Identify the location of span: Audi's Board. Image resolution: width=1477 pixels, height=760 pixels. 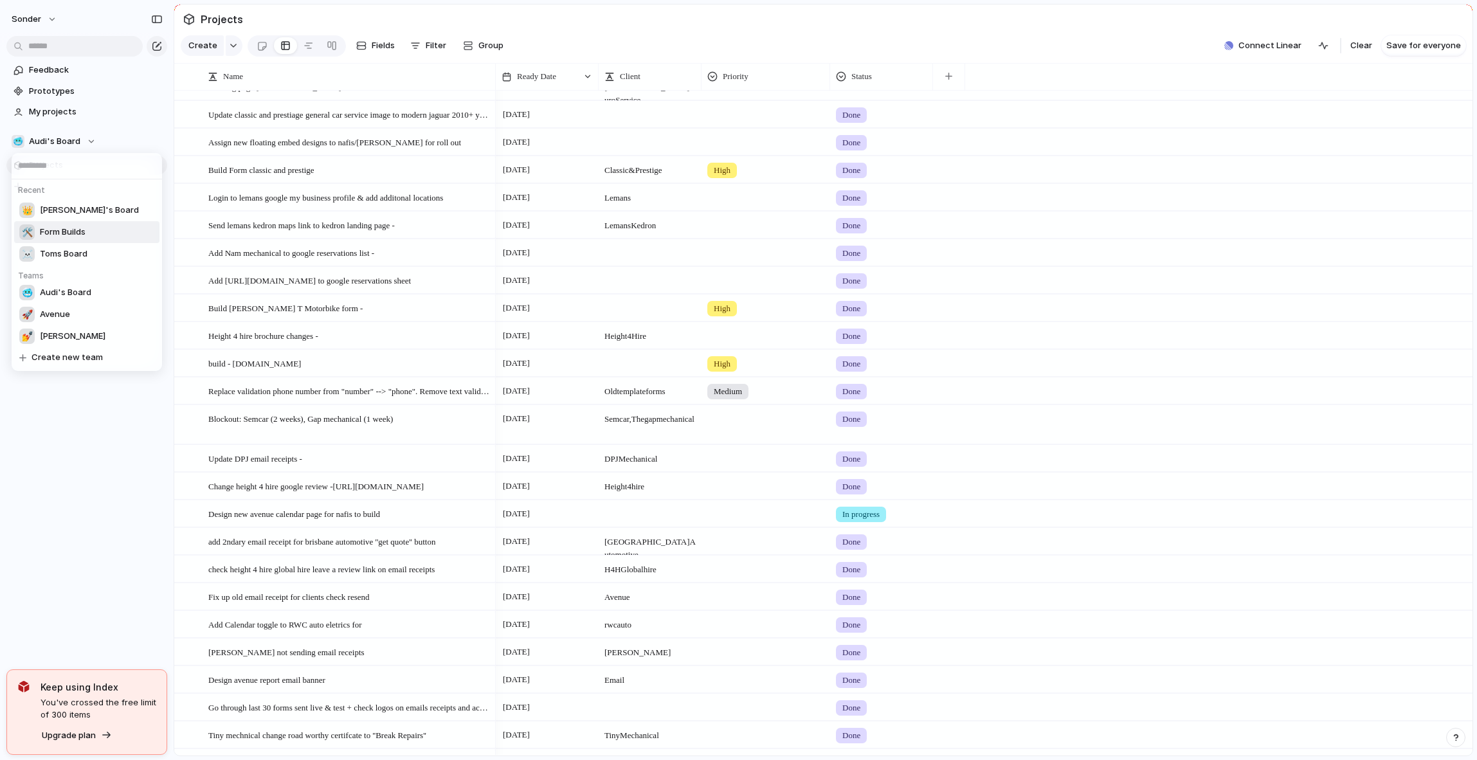
(66, 293).